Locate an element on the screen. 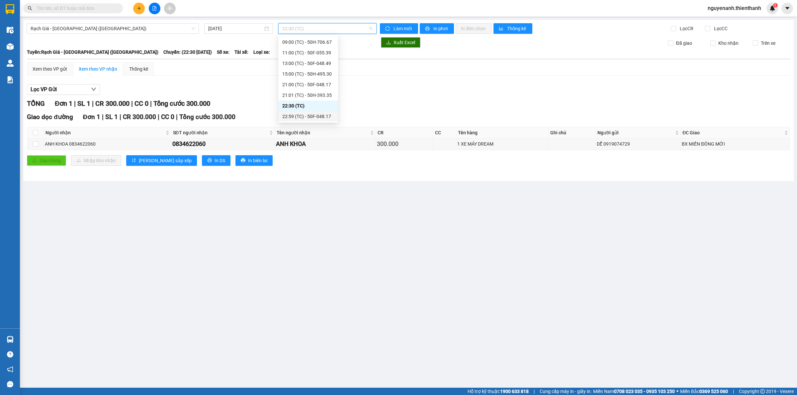  span: CC 0 is located at coordinates (141, 104).